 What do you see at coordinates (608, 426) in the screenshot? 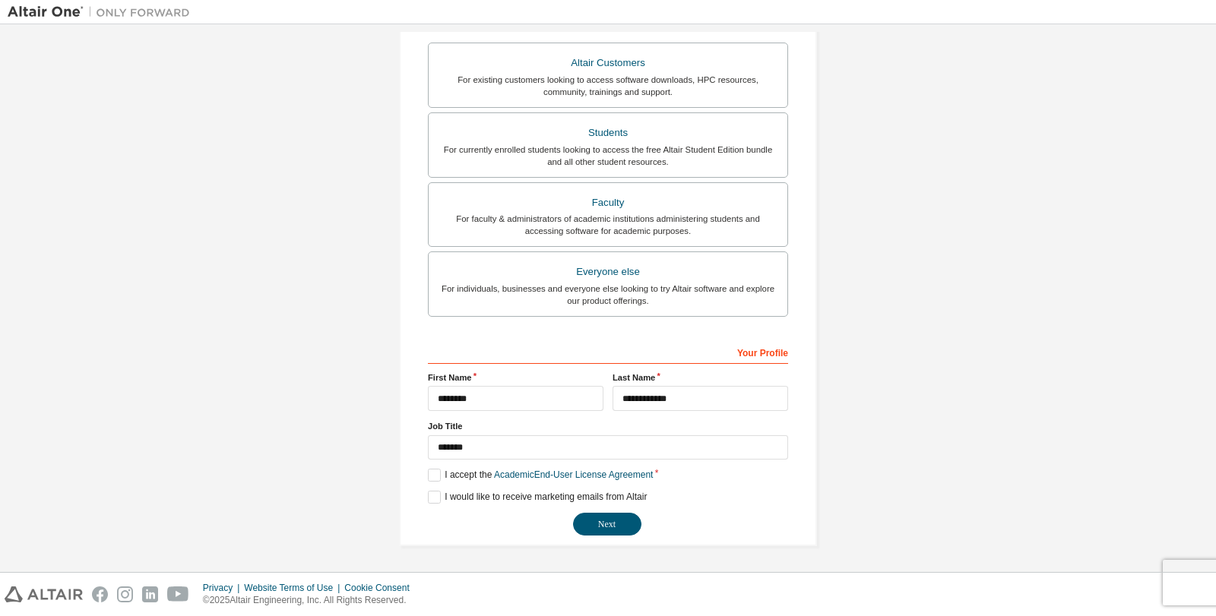
I see `label: Job Title` at bounding box center [608, 426].